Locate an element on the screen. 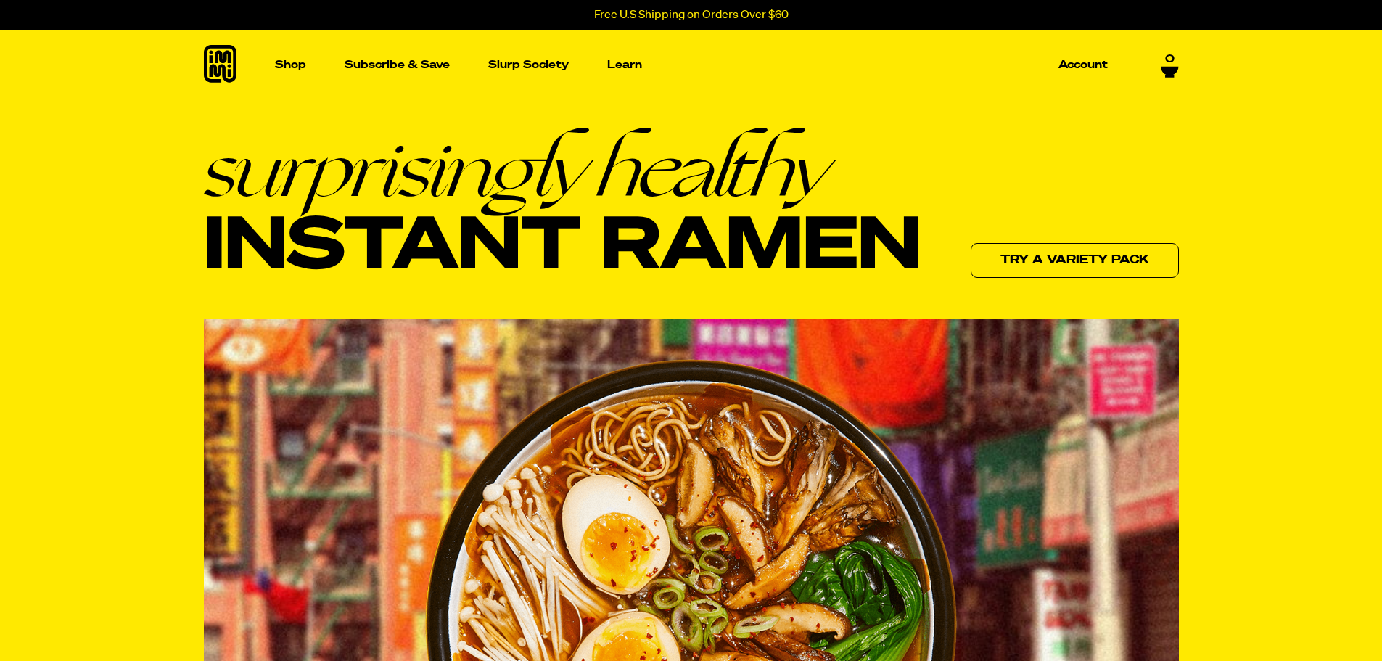 Image resolution: width=1382 pixels, height=661 pixels. h1: Instant Ramen is located at coordinates (562, 208).